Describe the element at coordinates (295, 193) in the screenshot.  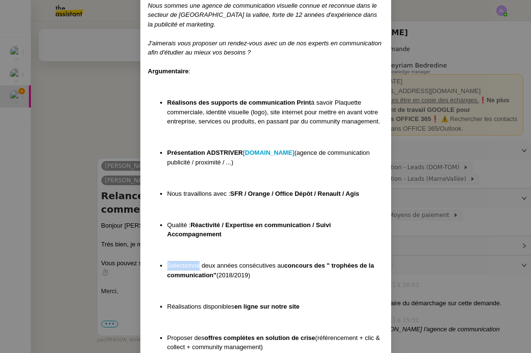
I see `strong: SFR / Orange / Office Dépôt / Renault / Agis` at that location.